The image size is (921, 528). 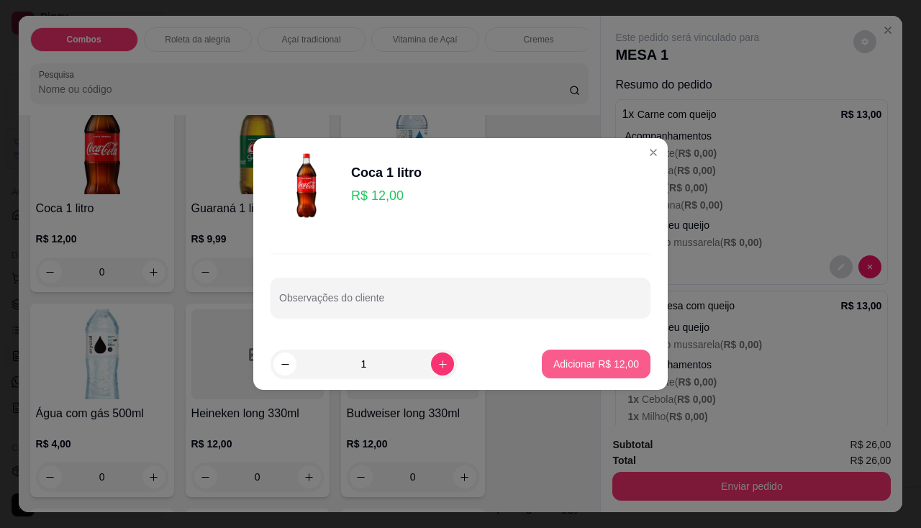 What do you see at coordinates (461, 304) in the screenshot?
I see `input: Observações do cliente` at bounding box center [461, 304].